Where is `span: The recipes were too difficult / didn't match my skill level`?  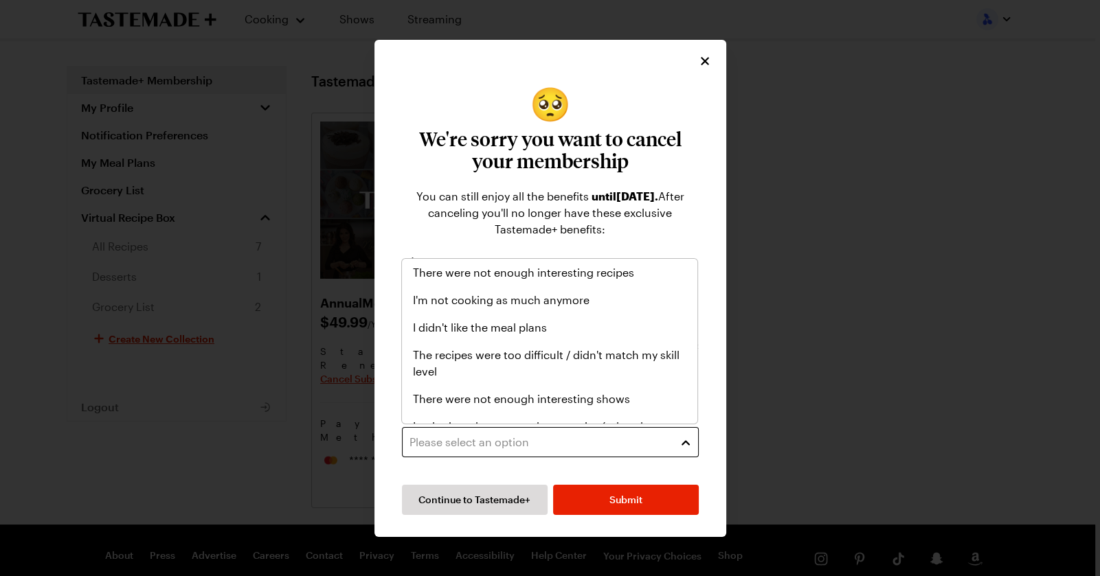
span: The recipes were too difficult / didn't match my skill level is located at coordinates (549, 363).